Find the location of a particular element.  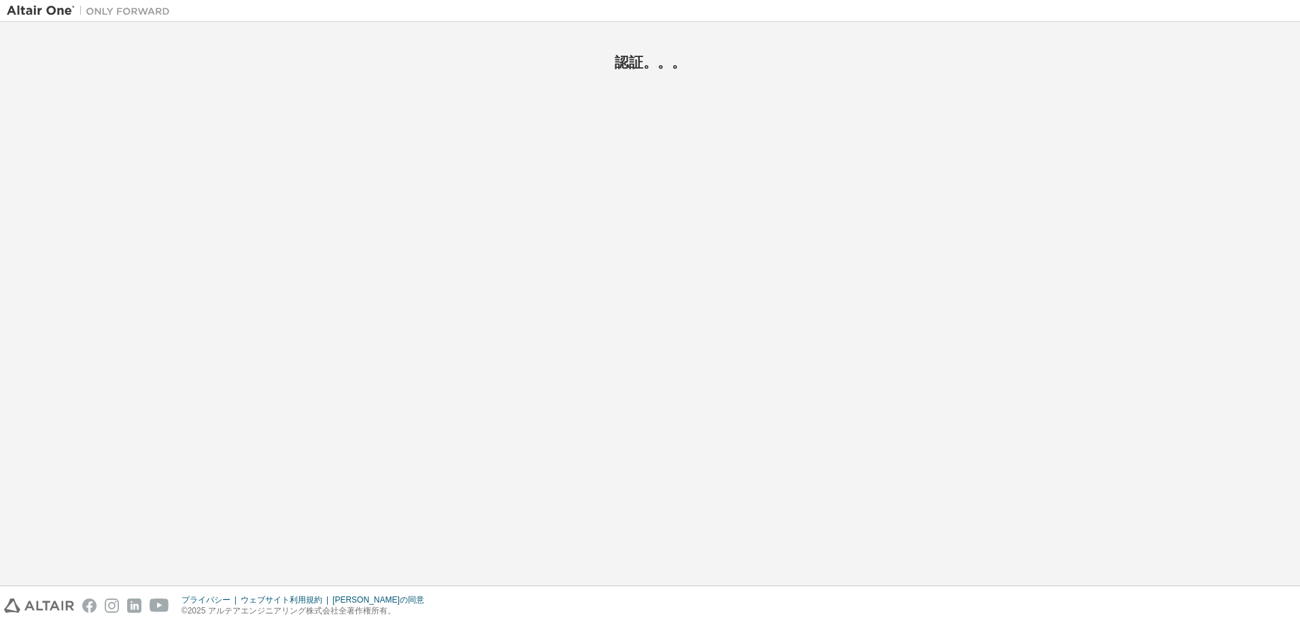

div: ウェブサイト利用規約 is located at coordinates (286, 600).